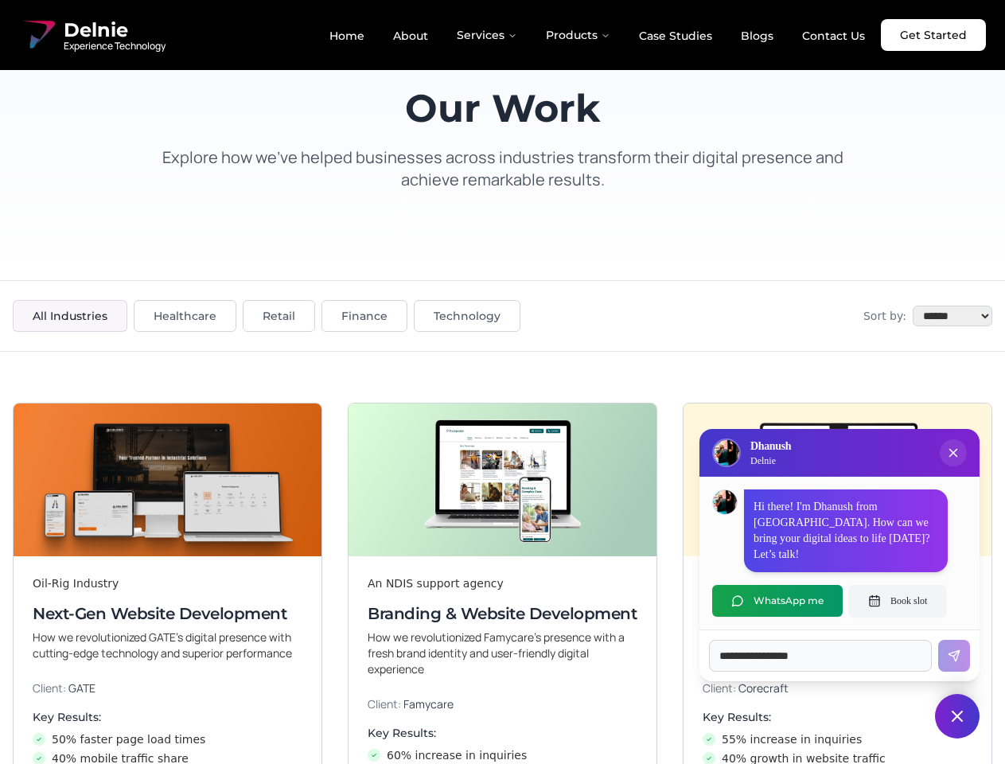 This screenshot has width=1005, height=764. Describe the element at coordinates (467, 316) in the screenshot. I see `button: Technology` at that location.